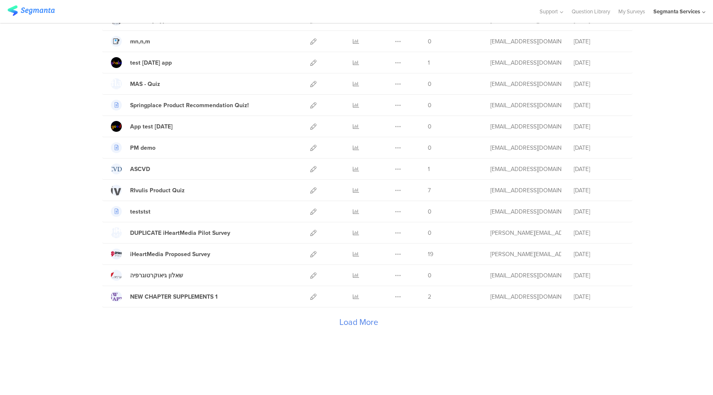 Image resolution: width=713 pixels, height=395 pixels. I want to click on div: iHeartMedia Proposed Survey, so click(170, 254).